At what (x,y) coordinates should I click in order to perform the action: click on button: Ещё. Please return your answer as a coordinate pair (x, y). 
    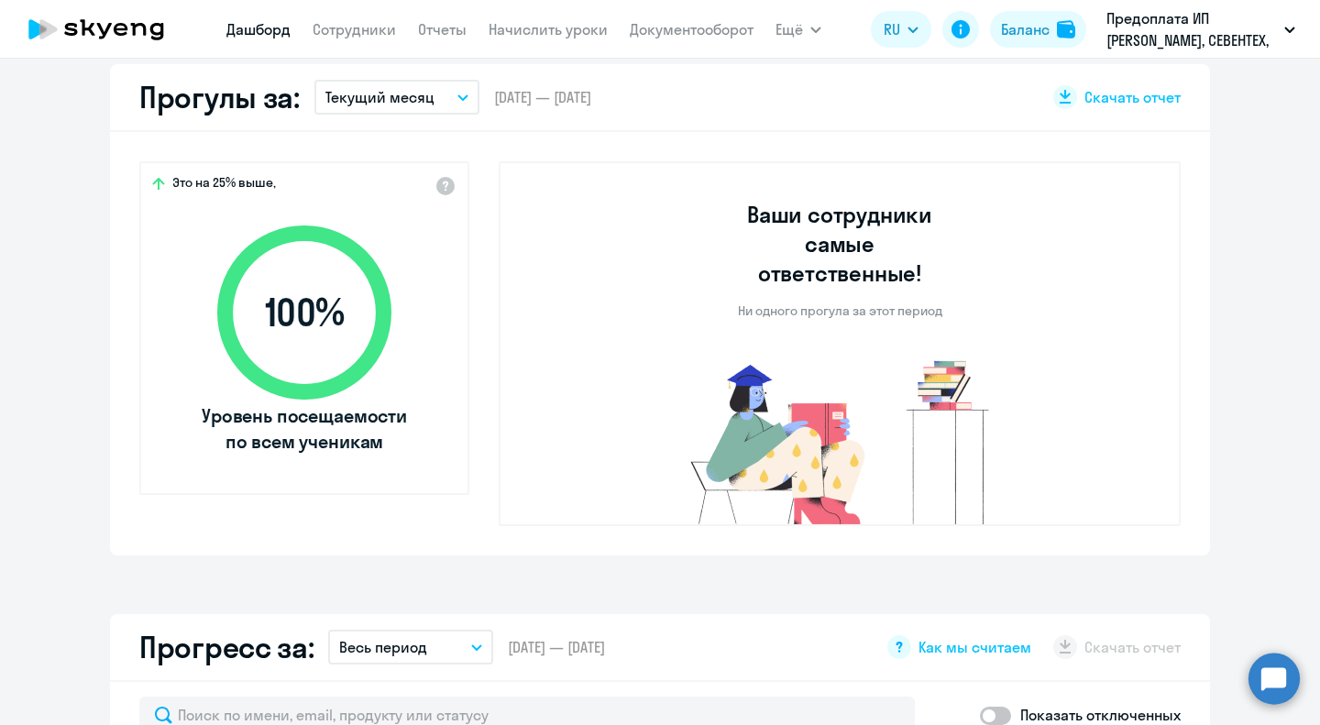
    Looking at the image, I should click on (799, 29).